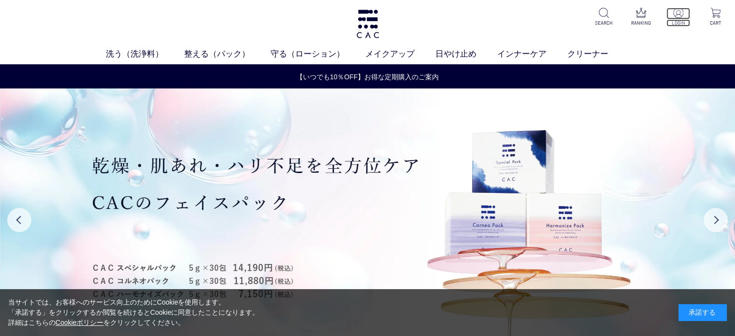 This screenshot has height=336, width=735. Describe the element at coordinates (19, 220) in the screenshot. I see `button: Previous` at that location.